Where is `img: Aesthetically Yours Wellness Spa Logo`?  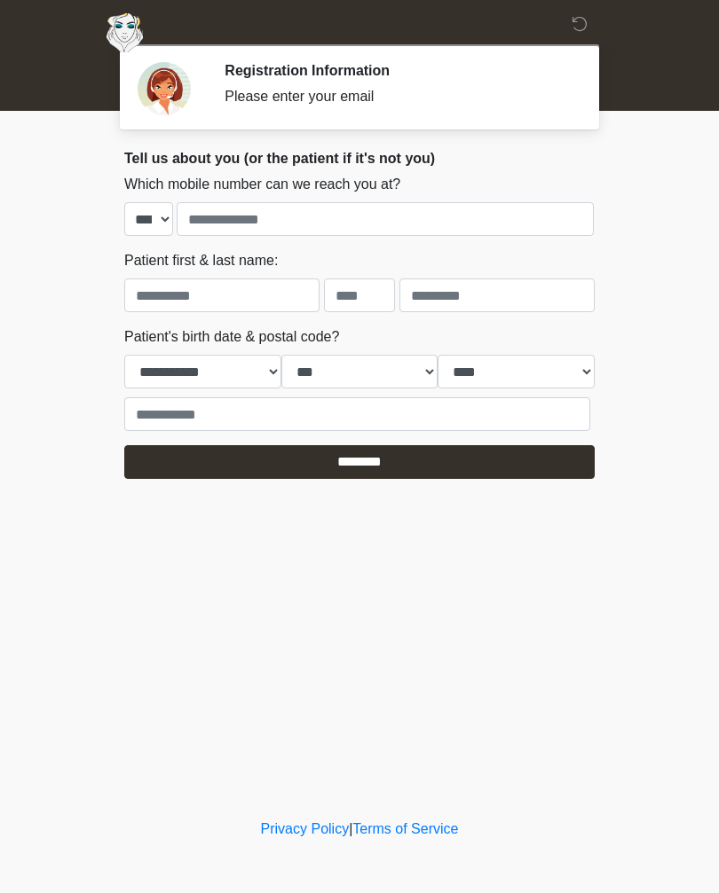
img: Aesthetically Yours Wellness Spa Logo is located at coordinates (124, 33).